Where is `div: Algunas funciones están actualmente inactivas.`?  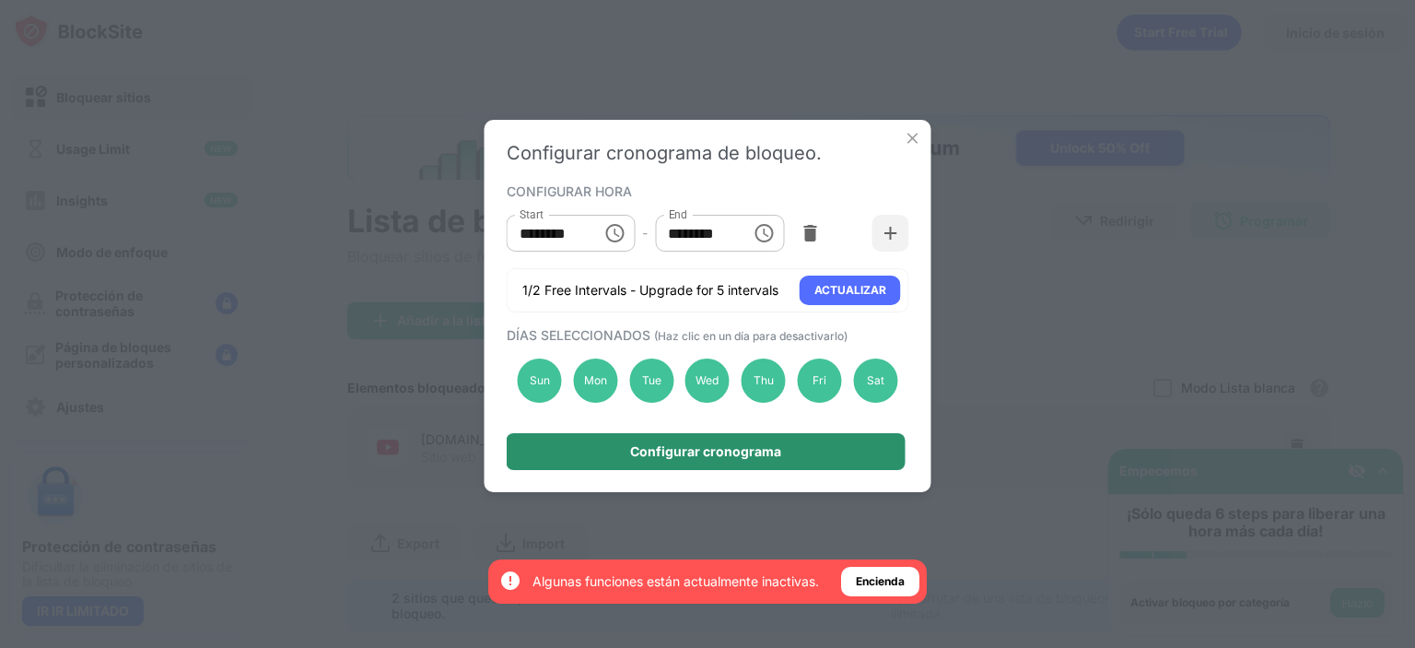 div: Algunas funciones están actualmente inactivas. is located at coordinates (675, 581).